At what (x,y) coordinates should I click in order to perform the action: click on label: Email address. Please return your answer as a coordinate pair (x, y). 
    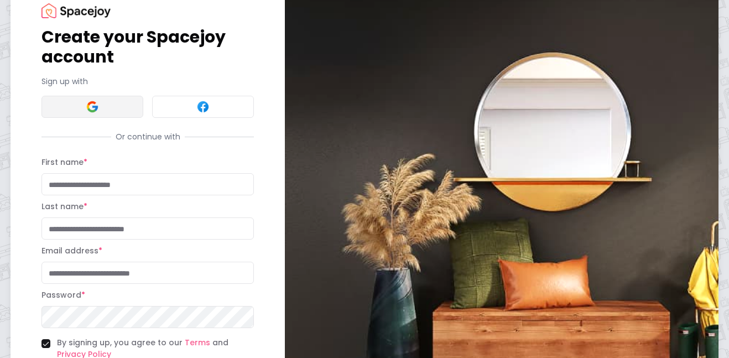
    Looking at the image, I should click on (72, 251).